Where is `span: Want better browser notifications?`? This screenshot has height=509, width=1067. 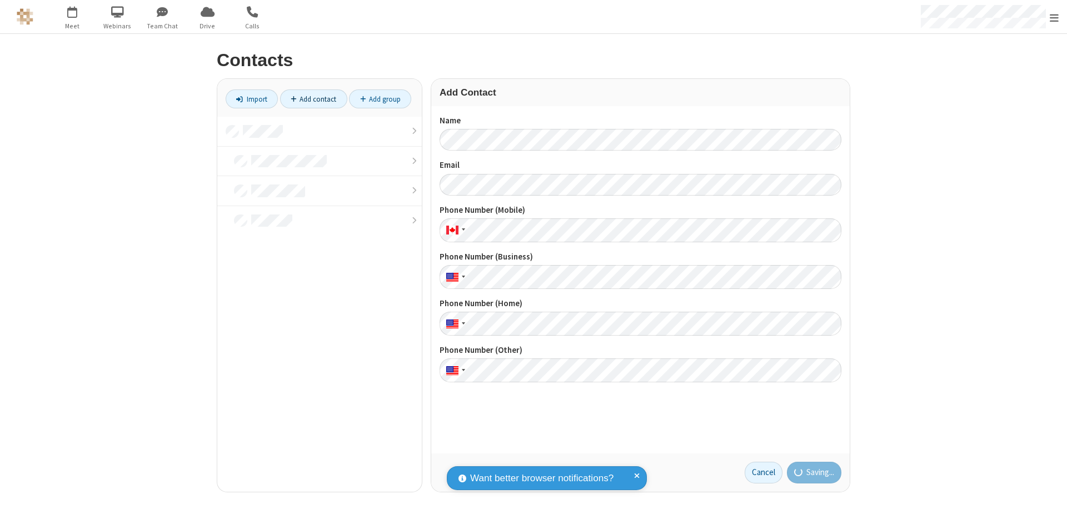 span: Want better browser notifications? is located at coordinates (542, 478).